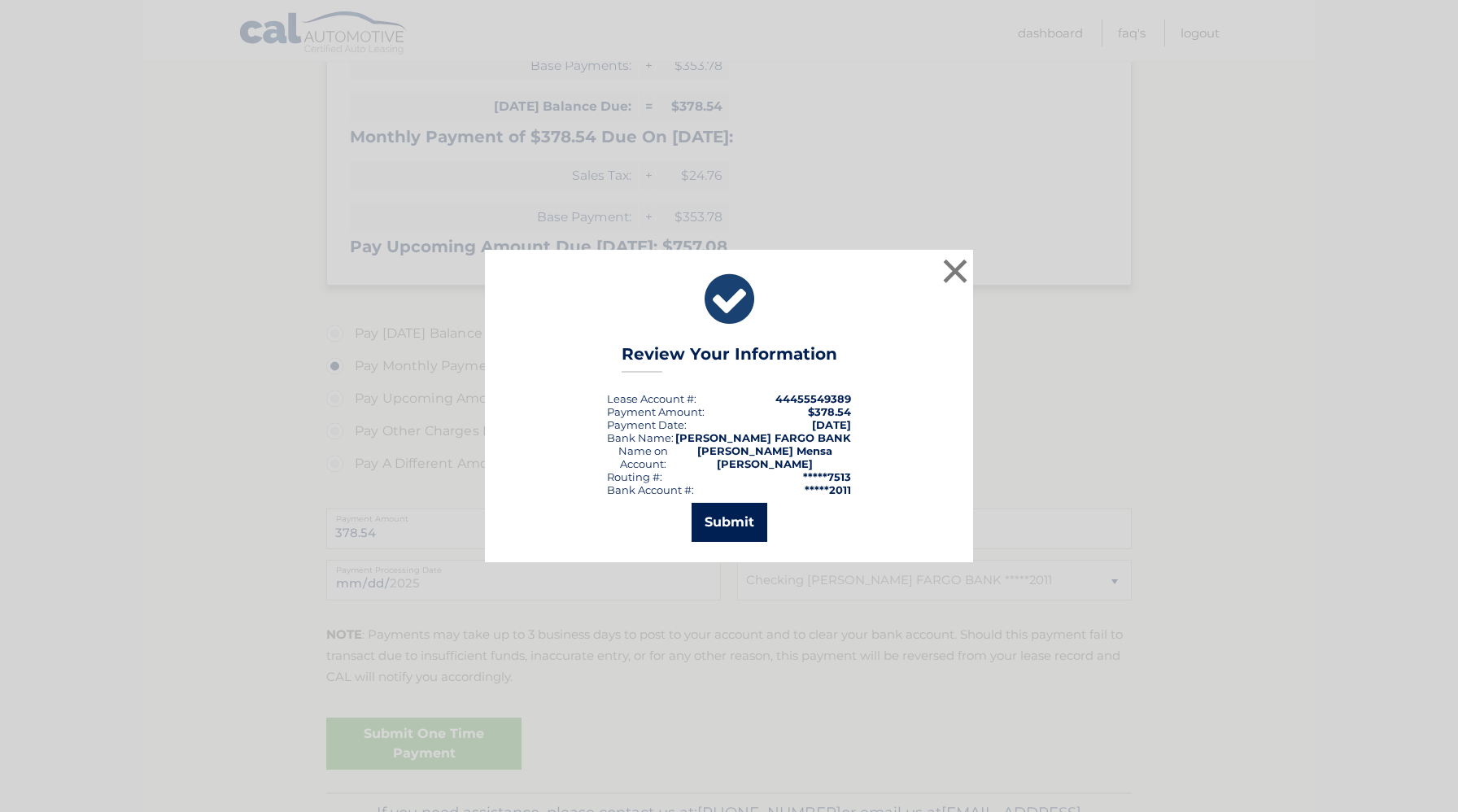 The image size is (1458, 812). What do you see at coordinates (645, 425) in the screenshot?
I see `span: Payment Date` at bounding box center [645, 425].